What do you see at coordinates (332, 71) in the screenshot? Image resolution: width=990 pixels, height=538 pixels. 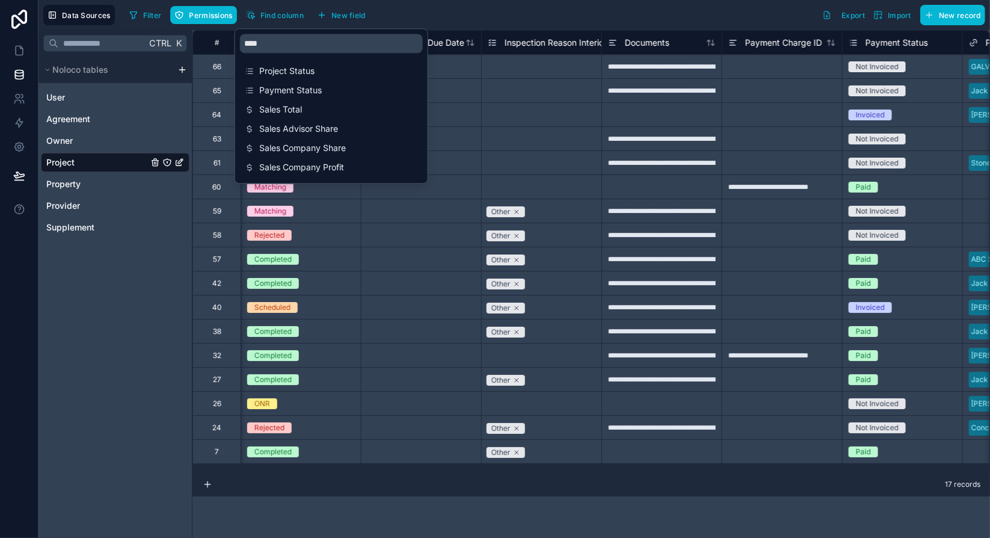 I see `span: Project Status` at bounding box center [332, 71].